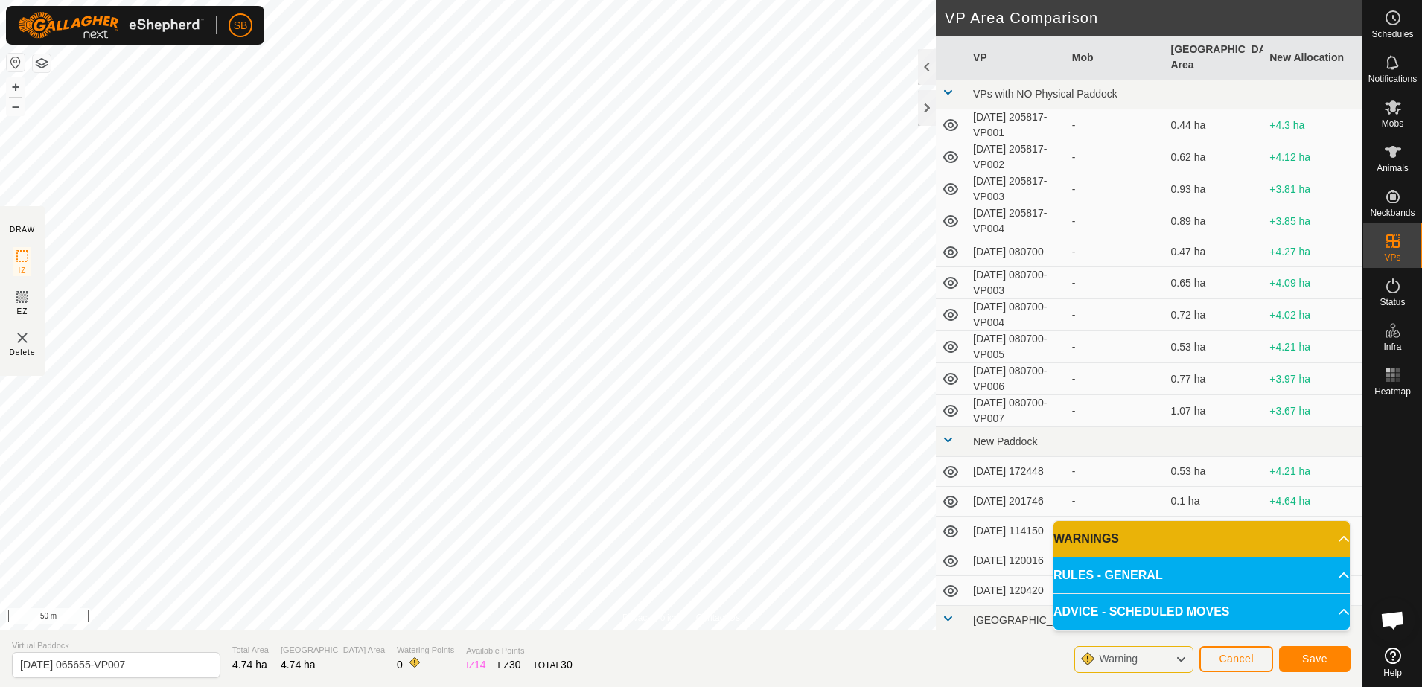 This screenshot has height=687, width=1422. What do you see at coordinates (1214, 411) in the screenshot?
I see `td: 1.07 ha` at bounding box center [1214, 411].